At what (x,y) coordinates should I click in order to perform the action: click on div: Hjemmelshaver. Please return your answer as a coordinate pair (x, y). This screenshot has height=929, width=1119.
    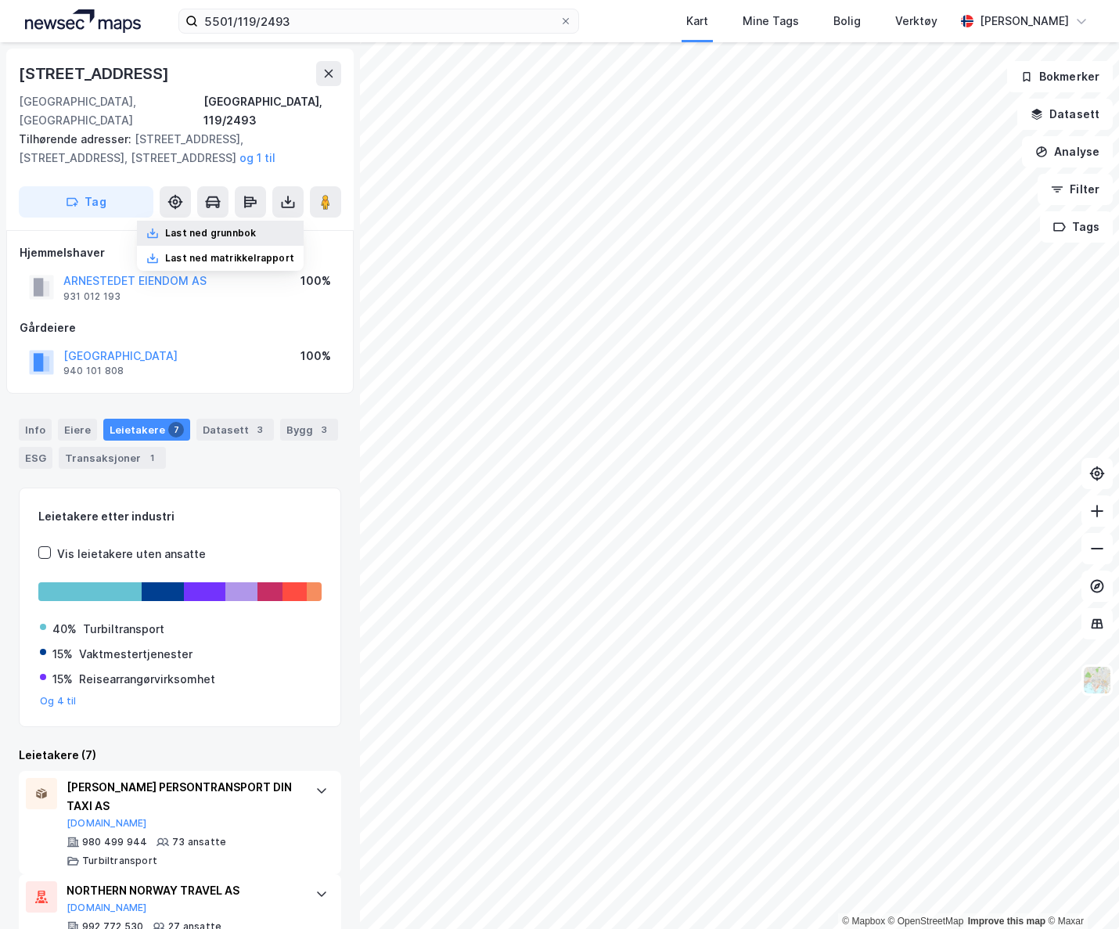
    Looking at the image, I should click on (180, 253).